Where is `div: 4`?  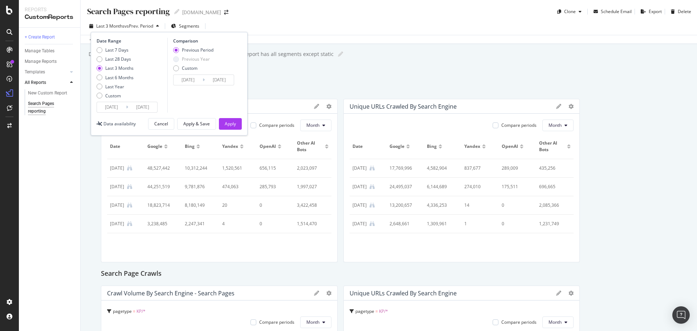 div: 4 is located at coordinates (236, 224).